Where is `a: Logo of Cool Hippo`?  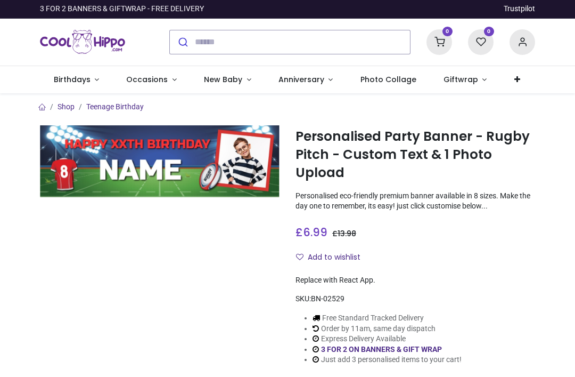
a: Logo of Cool Hippo is located at coordinates (83, 42).